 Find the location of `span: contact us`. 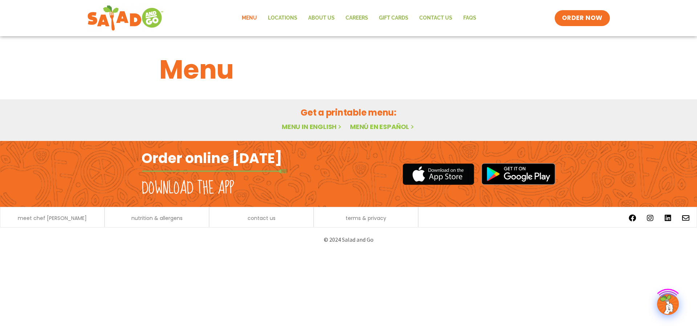

span: contact us is located at coordinates (261, 218).